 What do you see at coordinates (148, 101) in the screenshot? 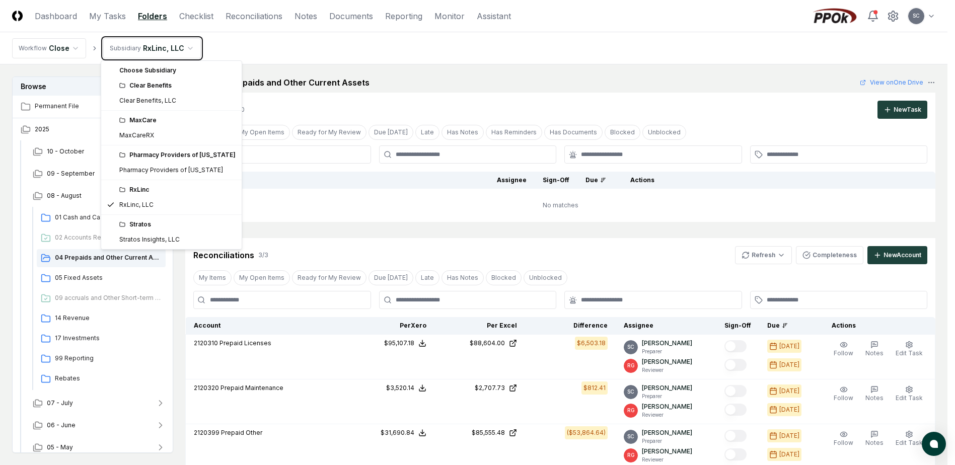
I see `div: Clear Benefits, LLC` at bounding box center [148, 101].